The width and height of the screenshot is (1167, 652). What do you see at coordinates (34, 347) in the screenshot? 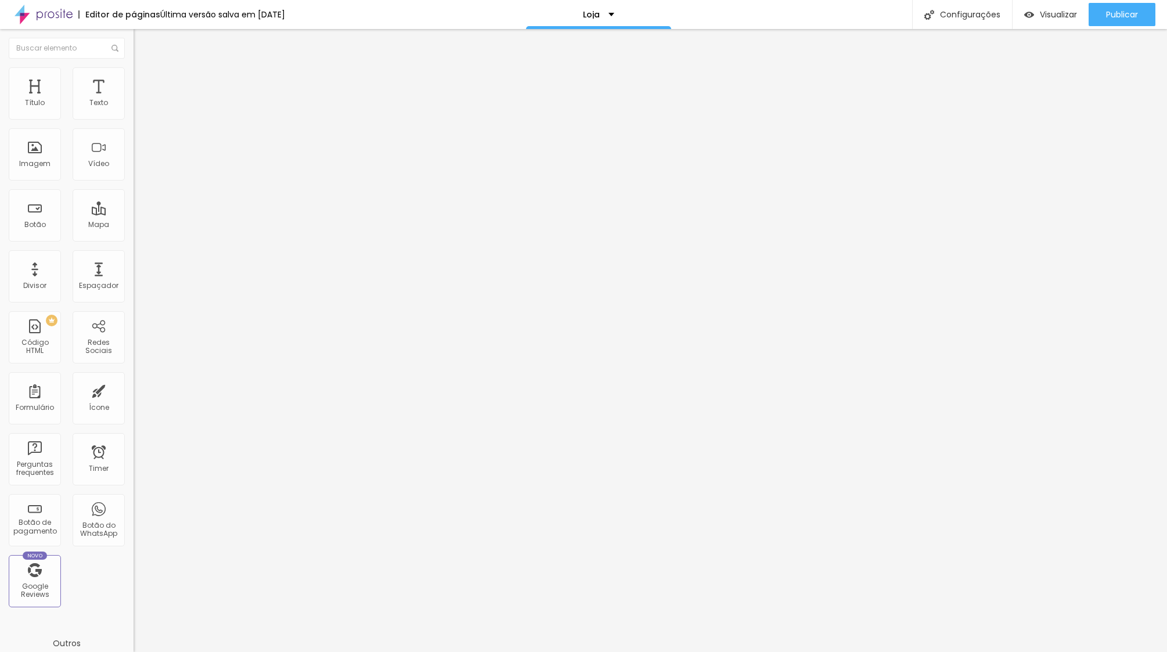
I see `div: Código HTML` at bounding box center [34, 347].